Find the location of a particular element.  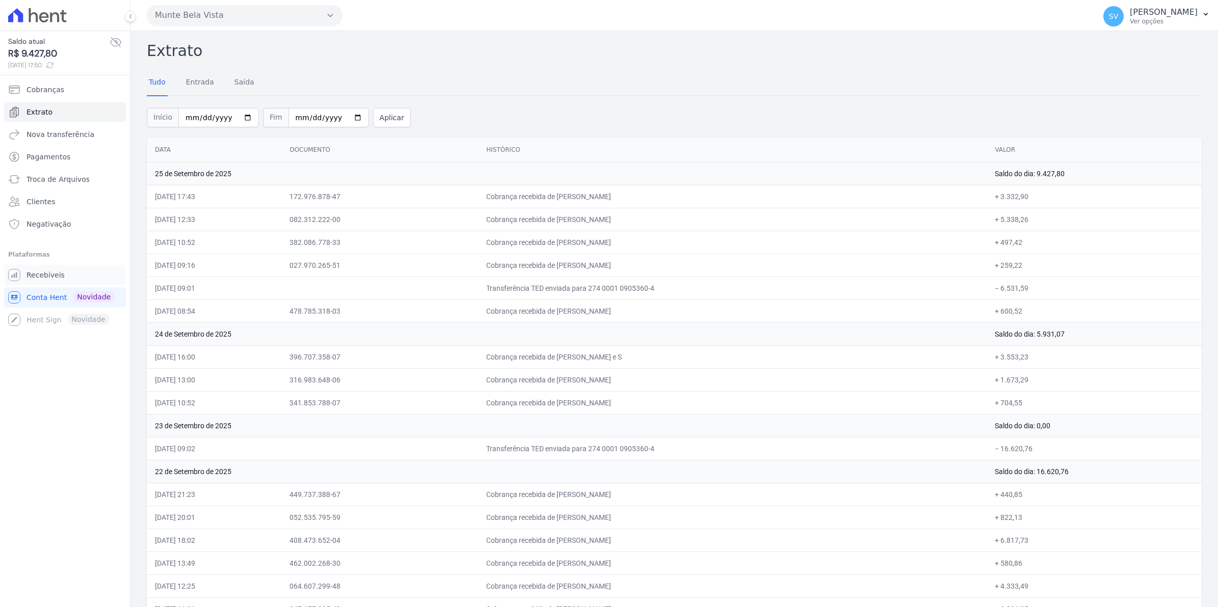

td: Saldo do dia: 16.620,76 is located at coordinates (1094, 471).